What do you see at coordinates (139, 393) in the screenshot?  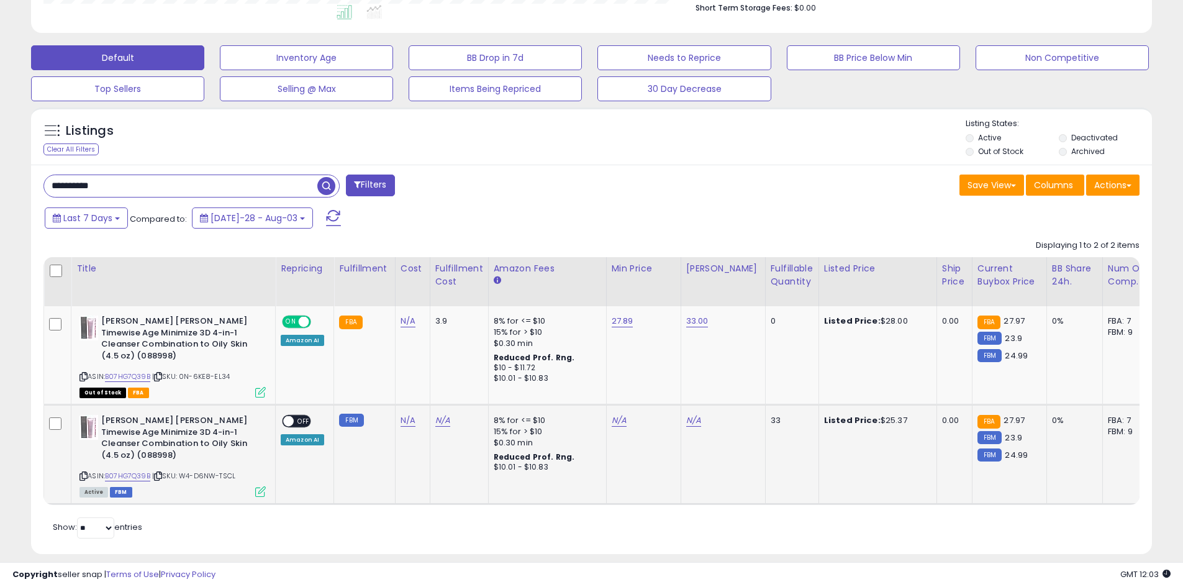 I see `span: FBA` at bounding box center [139, 393].